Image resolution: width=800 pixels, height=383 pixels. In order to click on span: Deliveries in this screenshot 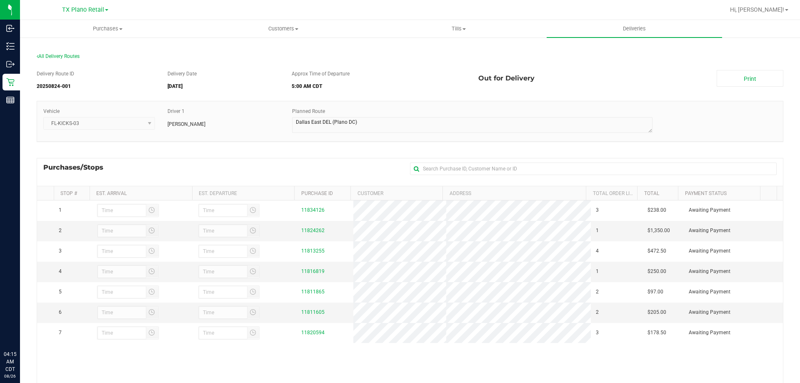, I will do `click(634, 29)`.